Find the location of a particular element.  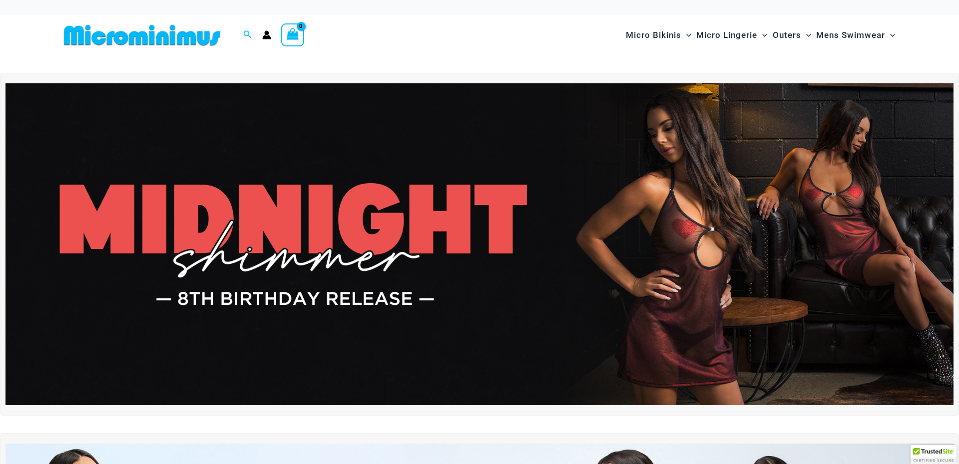

a: Mens SwimwearMenu ToggleMenu Toggle is located at coordinates (856, 35).